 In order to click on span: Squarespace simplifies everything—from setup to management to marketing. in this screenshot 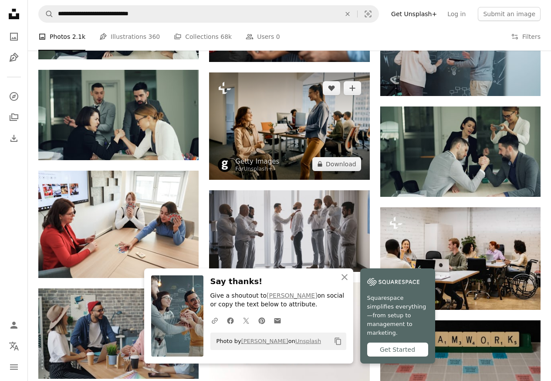, I will do `click(398, 315)`.